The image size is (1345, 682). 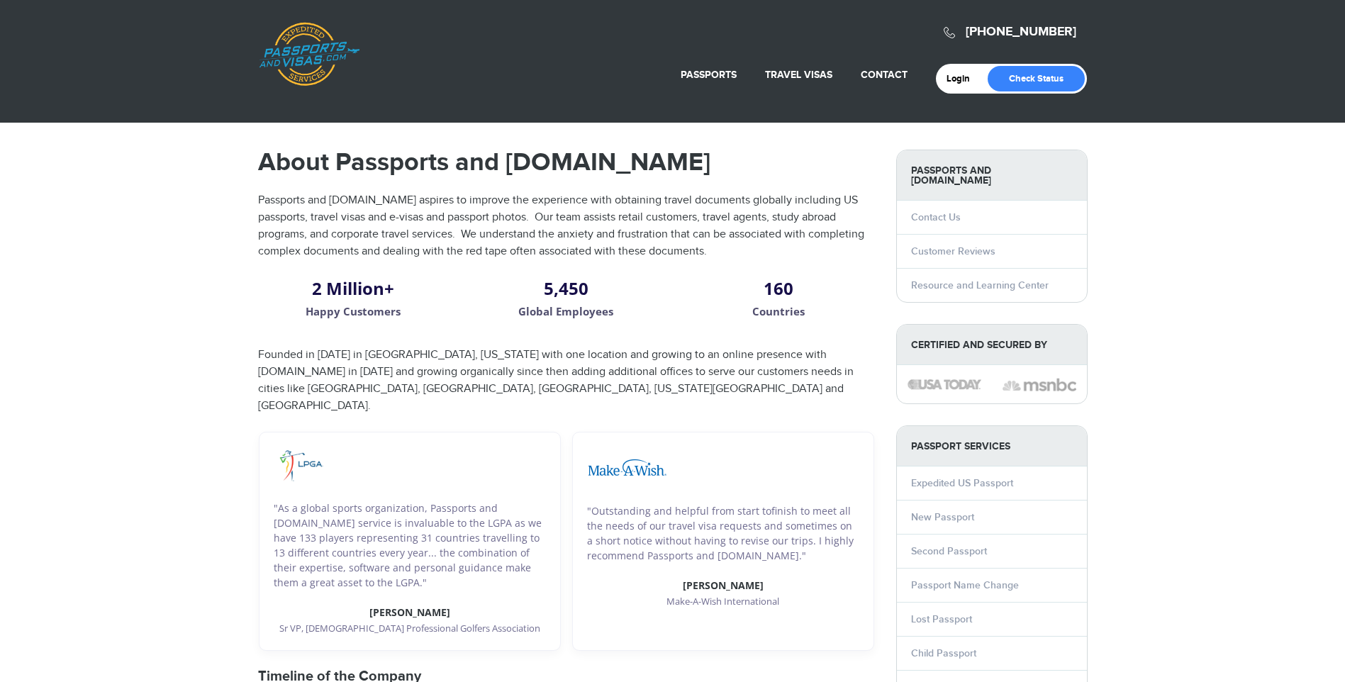 I want to click on a: Passport Name Change, so click(x=965, y=585).